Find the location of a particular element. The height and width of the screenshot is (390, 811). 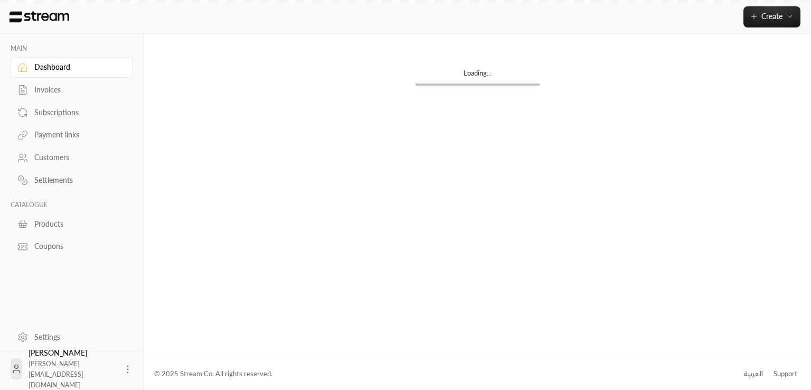

span: Create is located at coordinates (772, 16).